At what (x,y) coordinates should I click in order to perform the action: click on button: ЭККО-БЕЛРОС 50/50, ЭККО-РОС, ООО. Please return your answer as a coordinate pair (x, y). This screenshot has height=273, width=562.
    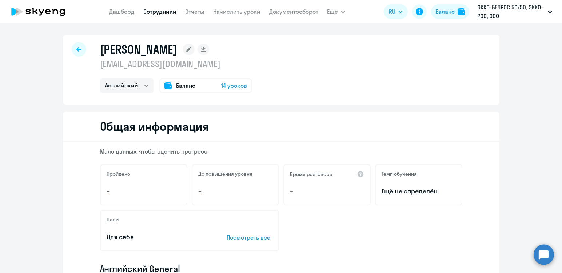
    Looking at the image, I should click on (514, 12).